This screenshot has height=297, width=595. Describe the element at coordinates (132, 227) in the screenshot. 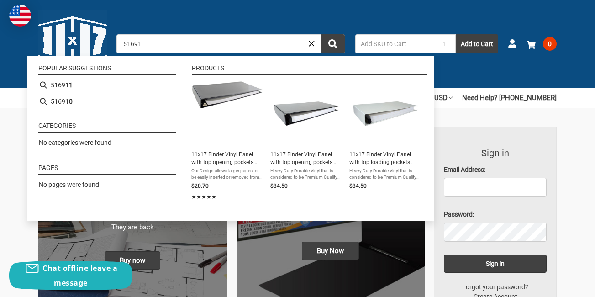

I see `p: They are back` at that location.